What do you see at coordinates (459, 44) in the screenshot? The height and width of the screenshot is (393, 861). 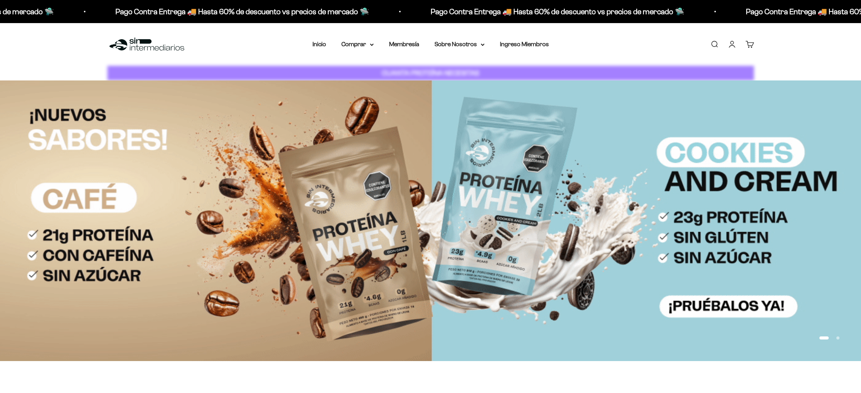 I see `summary: Sobre Nosotros` at bounding box center [459, 44].